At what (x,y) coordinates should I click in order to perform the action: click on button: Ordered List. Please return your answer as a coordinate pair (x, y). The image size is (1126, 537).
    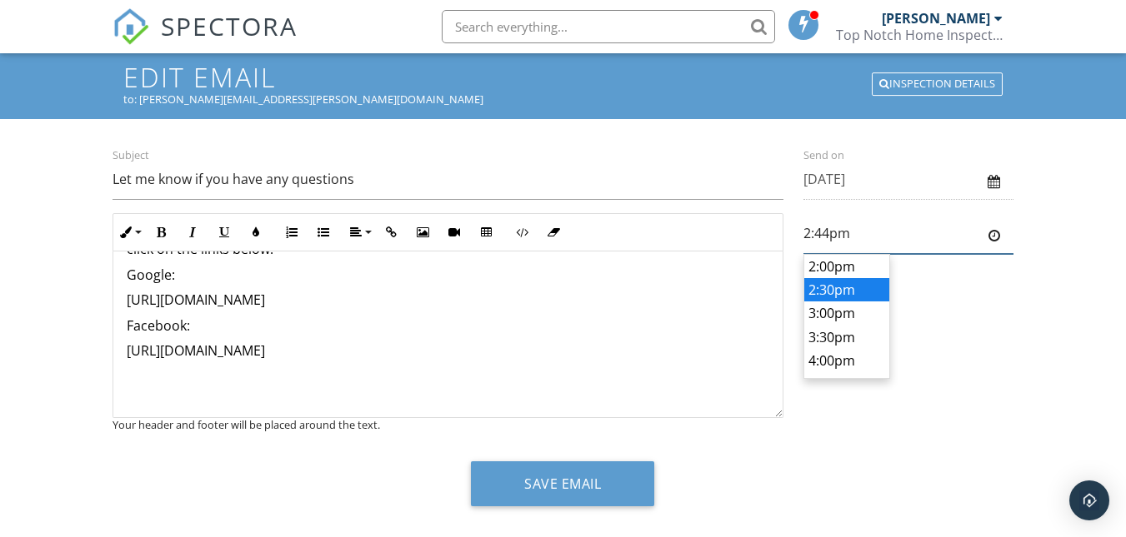
    Looking at the image, I should click on (292, 232).